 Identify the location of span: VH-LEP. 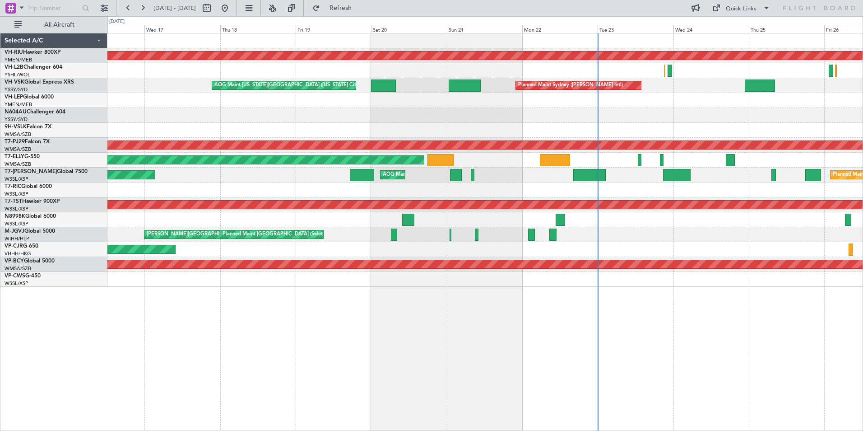
(14, 97).